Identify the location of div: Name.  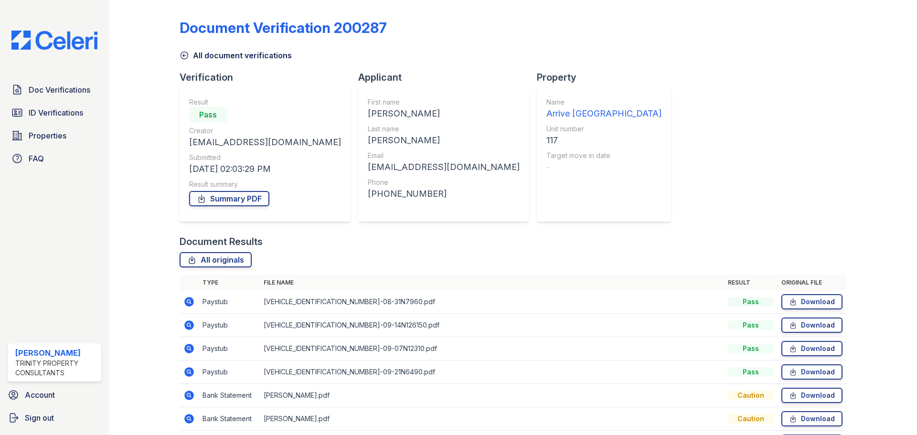
(604, 102).